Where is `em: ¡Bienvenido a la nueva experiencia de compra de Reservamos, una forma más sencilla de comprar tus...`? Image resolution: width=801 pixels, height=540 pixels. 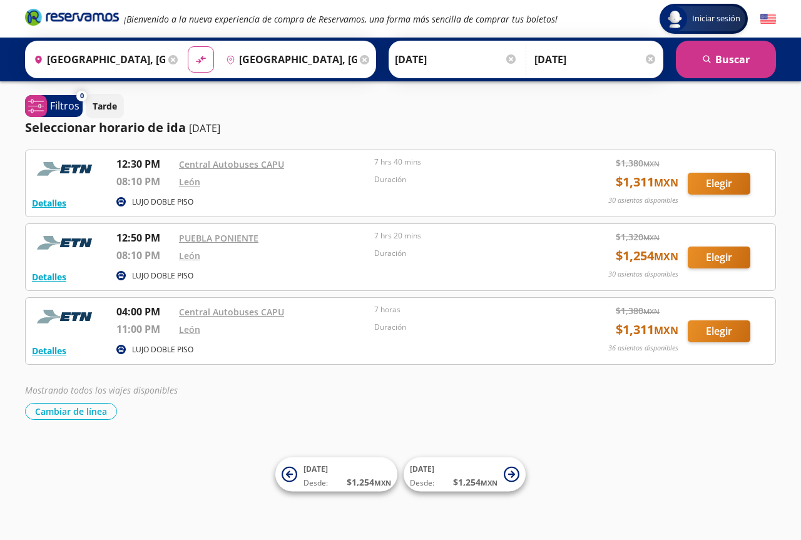
em: ¡Bienvenido a la nueva experiencia de compra de Reservamos, una forma más sencilla de comprar tus... is located at coordinates (340, 19).